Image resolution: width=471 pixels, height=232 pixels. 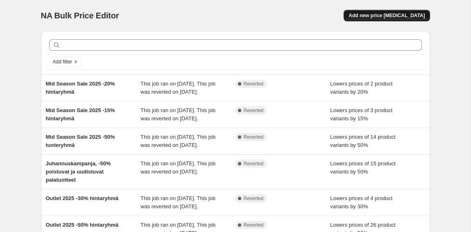 I want to click on span: Lowers prices of 2 product variants by 20%, so click(x=361, y=88).